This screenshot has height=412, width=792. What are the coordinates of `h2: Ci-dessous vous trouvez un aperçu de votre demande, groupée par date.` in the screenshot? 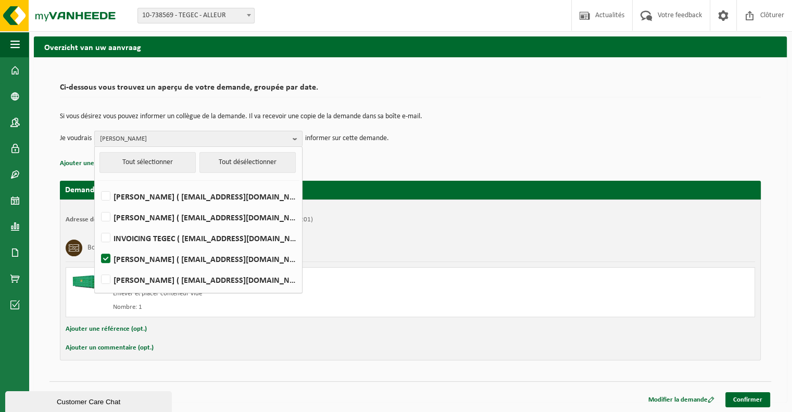 It's located at (410, 90).